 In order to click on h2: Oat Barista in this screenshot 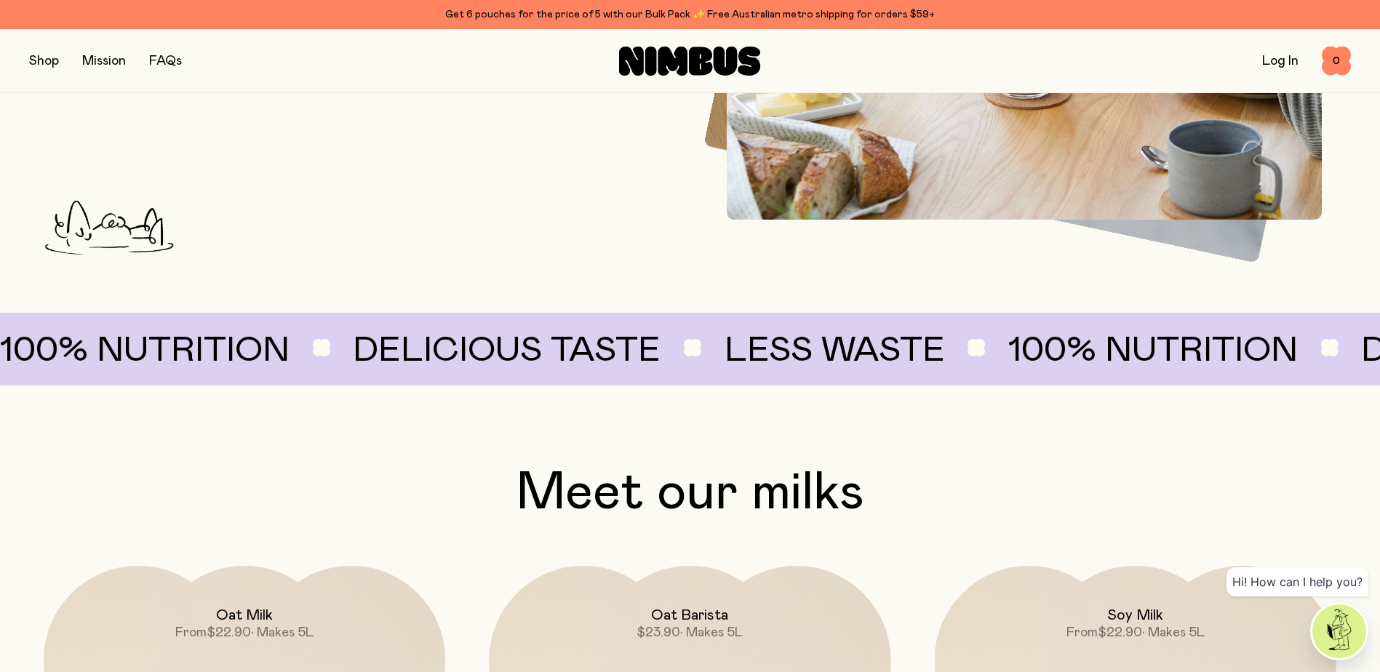, I will do `click(690, 615)`.